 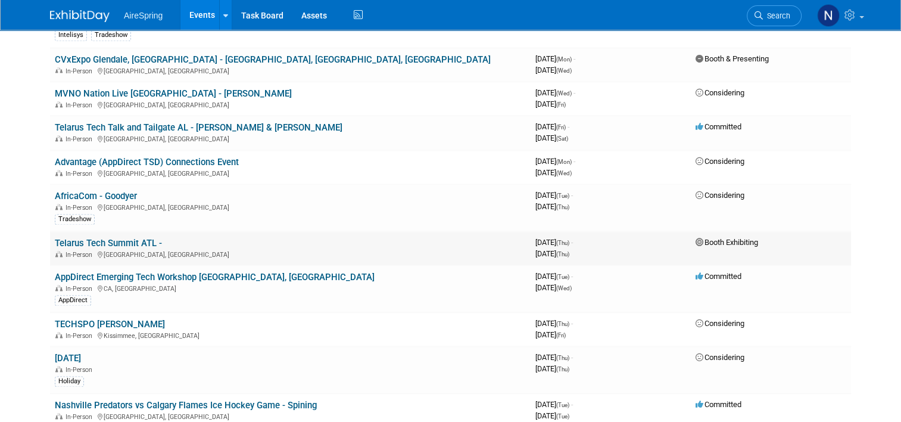 I want to click on span: Booth Exhibiting, so click(x=727, y=242).